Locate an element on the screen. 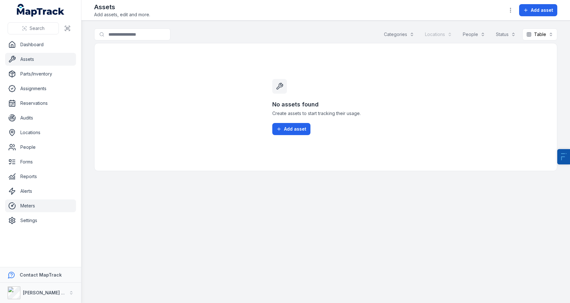  a: Audits is located at coordinates (40, 118).